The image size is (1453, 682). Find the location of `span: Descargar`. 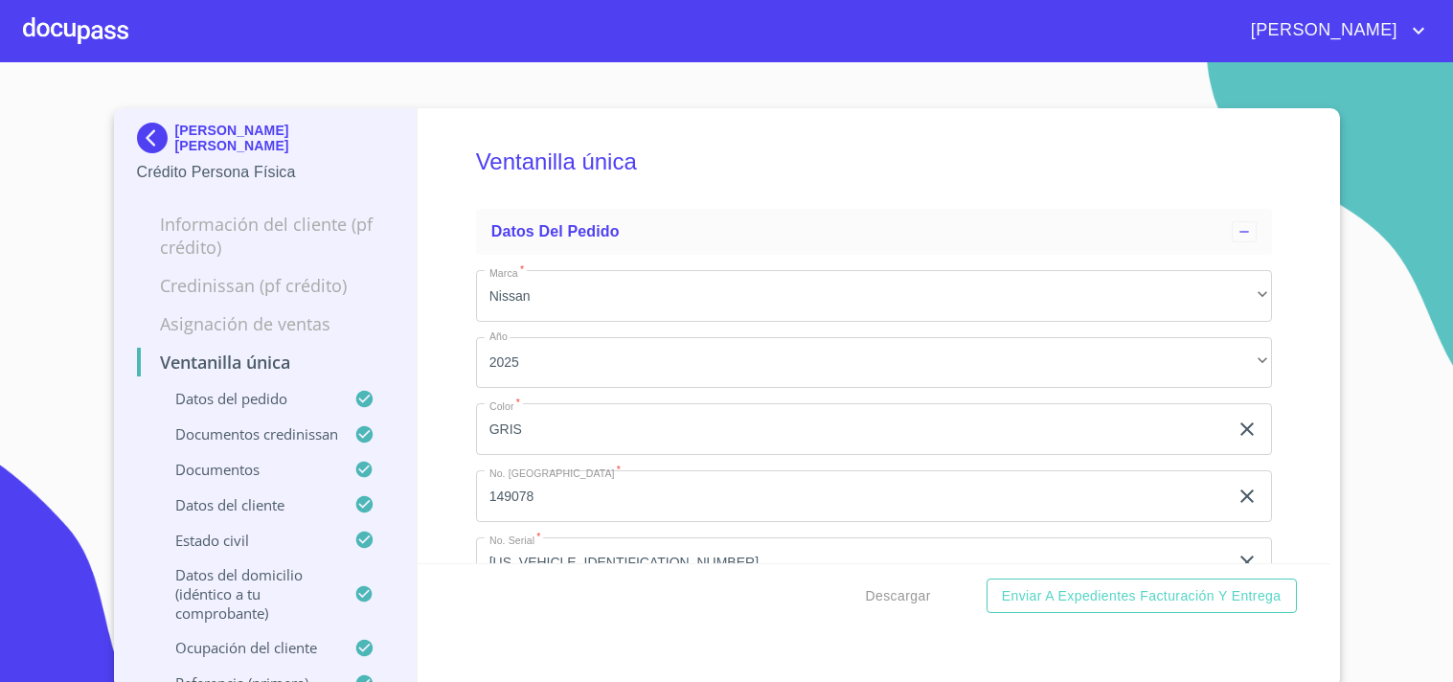

span: Descargar is located at coordinates (898, 596).